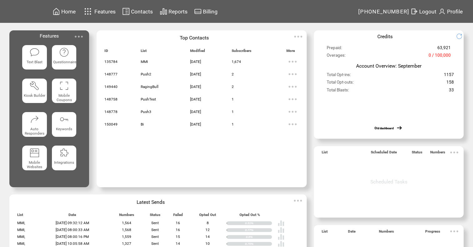  I want to click on a: Mobile Websites, so click(34, 160).